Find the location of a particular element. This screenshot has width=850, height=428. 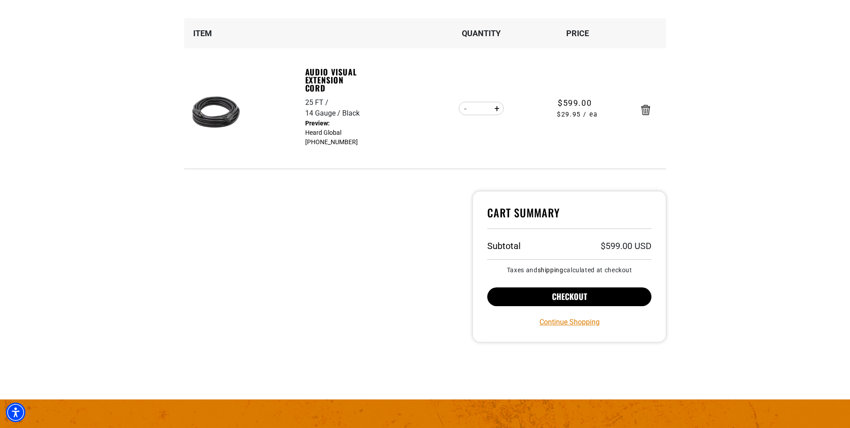

input: Quantity for Audio Visual Extension Cord is located at coordinates (481, 108).